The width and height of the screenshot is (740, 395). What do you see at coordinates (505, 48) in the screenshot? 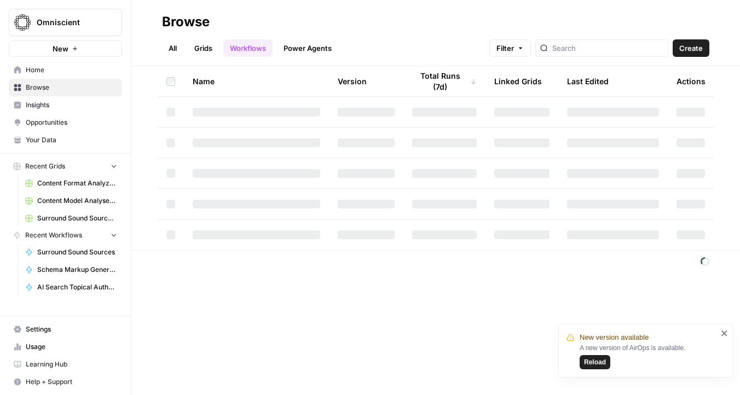
I see `span: Filter` at bounding box center [505, 48].